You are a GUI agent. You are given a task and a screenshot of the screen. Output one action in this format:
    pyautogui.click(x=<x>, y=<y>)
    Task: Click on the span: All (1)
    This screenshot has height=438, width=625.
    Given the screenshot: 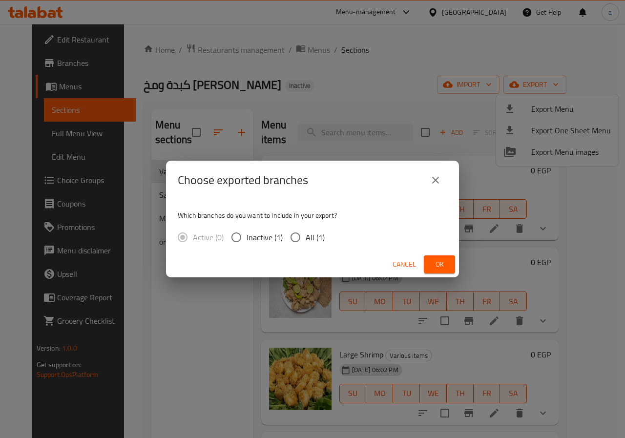 What is the action you would take?
    pyautogui.click(x=315, y=237)
    